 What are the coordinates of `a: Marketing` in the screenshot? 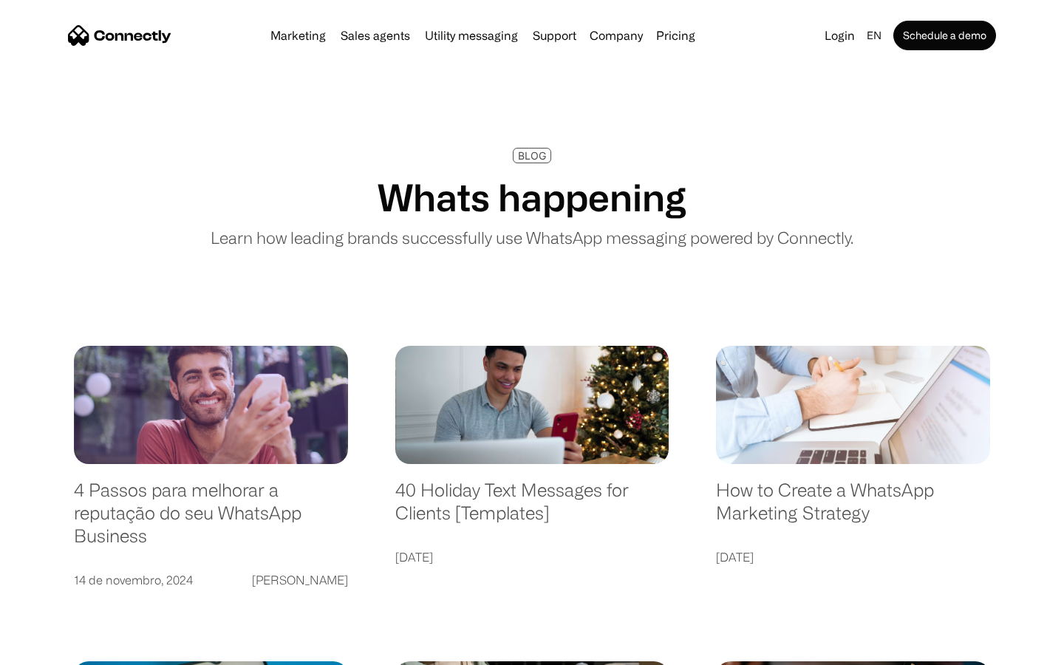 It's located at (298, 35).